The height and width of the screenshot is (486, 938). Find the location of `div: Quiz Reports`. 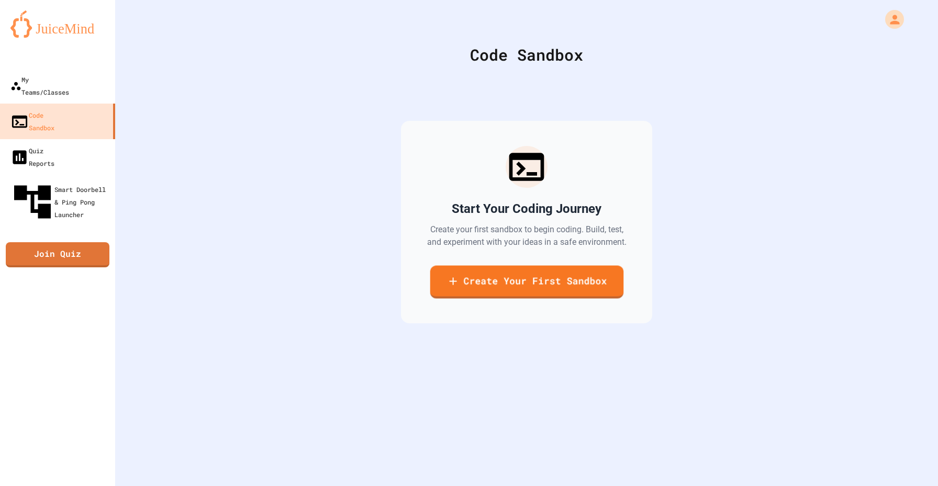

div: Quiz Reports is located at coordinates (32, 157).